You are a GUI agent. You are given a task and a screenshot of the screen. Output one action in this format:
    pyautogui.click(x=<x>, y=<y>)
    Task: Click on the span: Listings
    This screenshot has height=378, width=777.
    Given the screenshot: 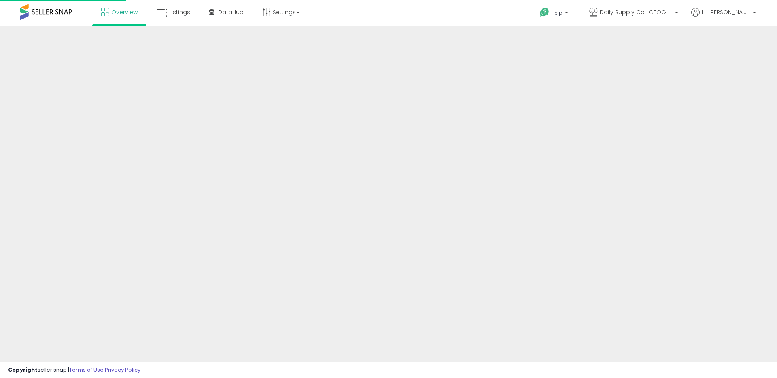 What is the action you would take?
    pyautogui.click(x=180, y=12)
    